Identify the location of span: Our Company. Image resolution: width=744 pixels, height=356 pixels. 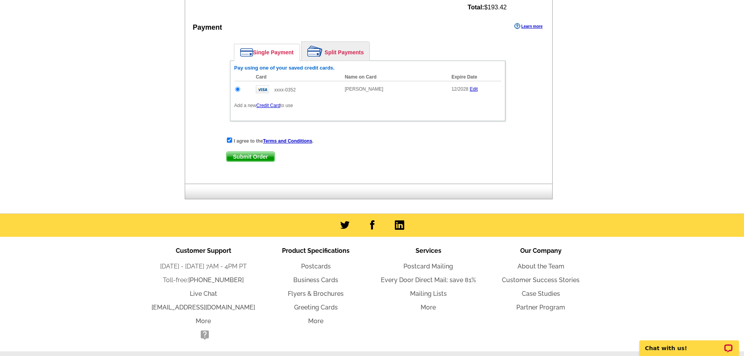
(541, 251).